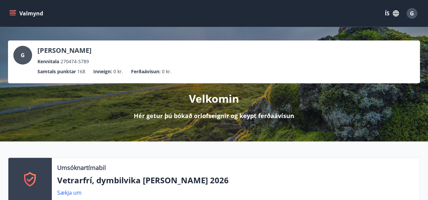  I want to click on p: Kennitala, so click(48, 62).